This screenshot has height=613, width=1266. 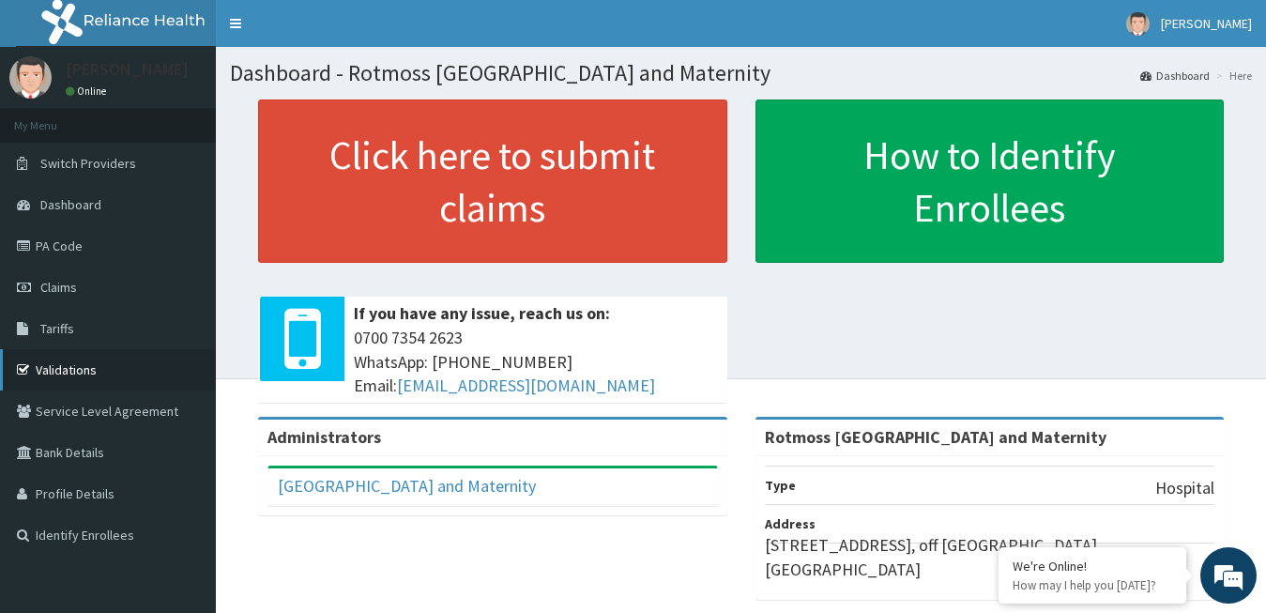 I want to click on div: We're Online!, so click(x=1092, y=566).